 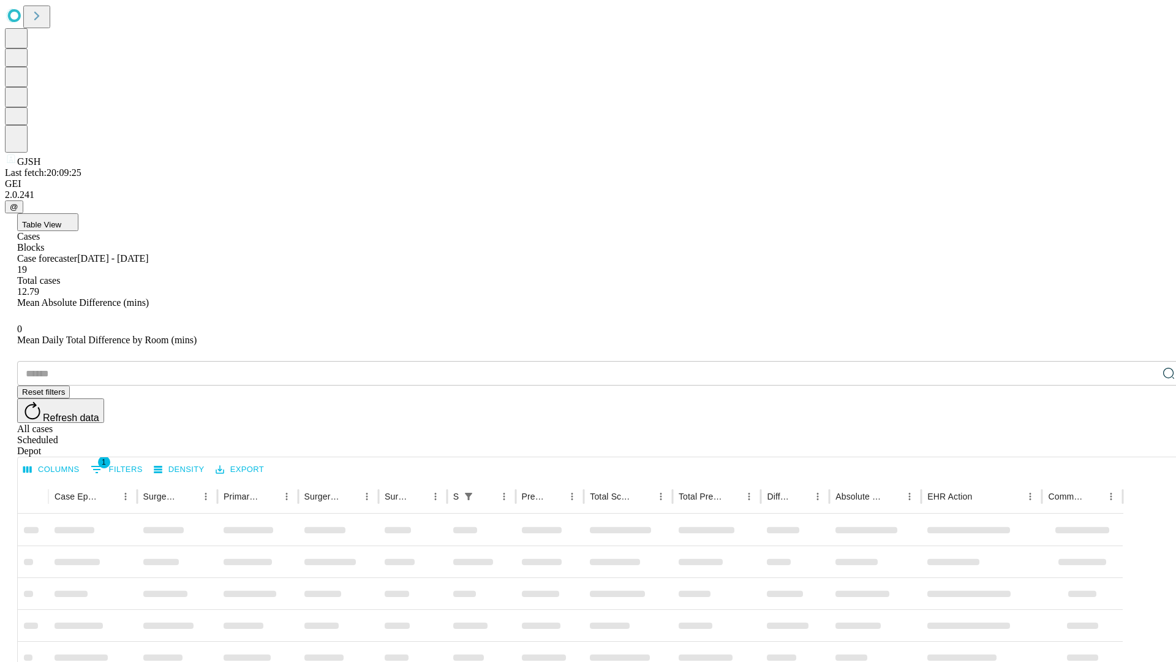 I want to click on div: EHR Action, so click(x=950, y=496).